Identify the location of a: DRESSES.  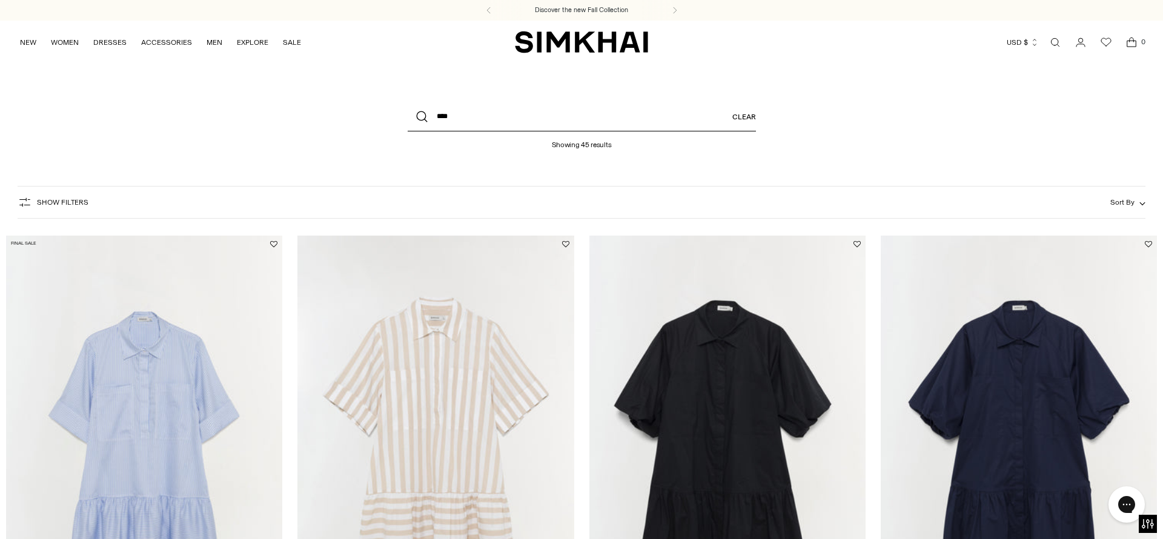
(110, 42).